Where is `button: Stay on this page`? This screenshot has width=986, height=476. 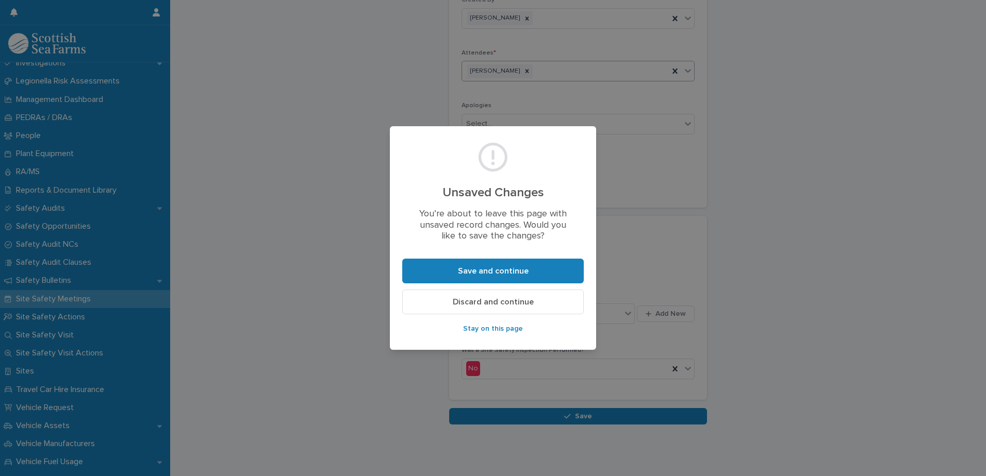 button: Stay on this page is located at coordinates (493, 329).